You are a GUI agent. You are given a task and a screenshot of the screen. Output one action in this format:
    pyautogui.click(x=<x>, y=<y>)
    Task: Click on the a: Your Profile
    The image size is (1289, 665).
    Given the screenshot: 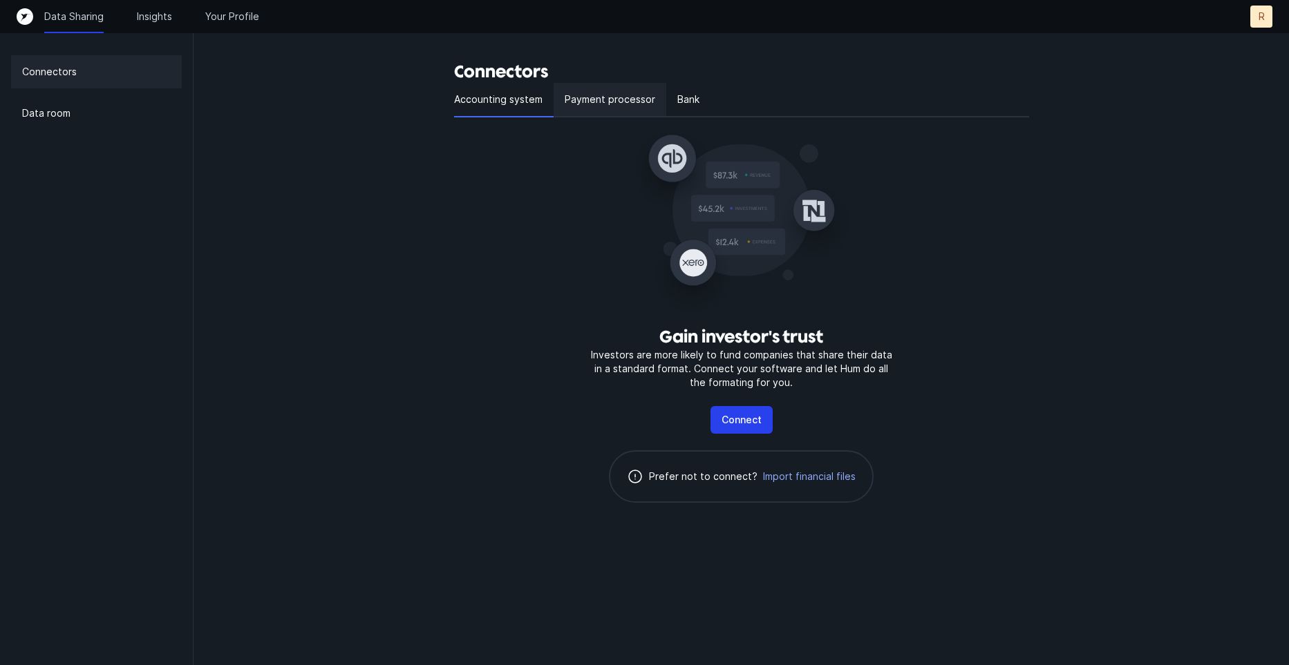 What is the action you would take?
    pyautogui.click(x=232, y=17)
    